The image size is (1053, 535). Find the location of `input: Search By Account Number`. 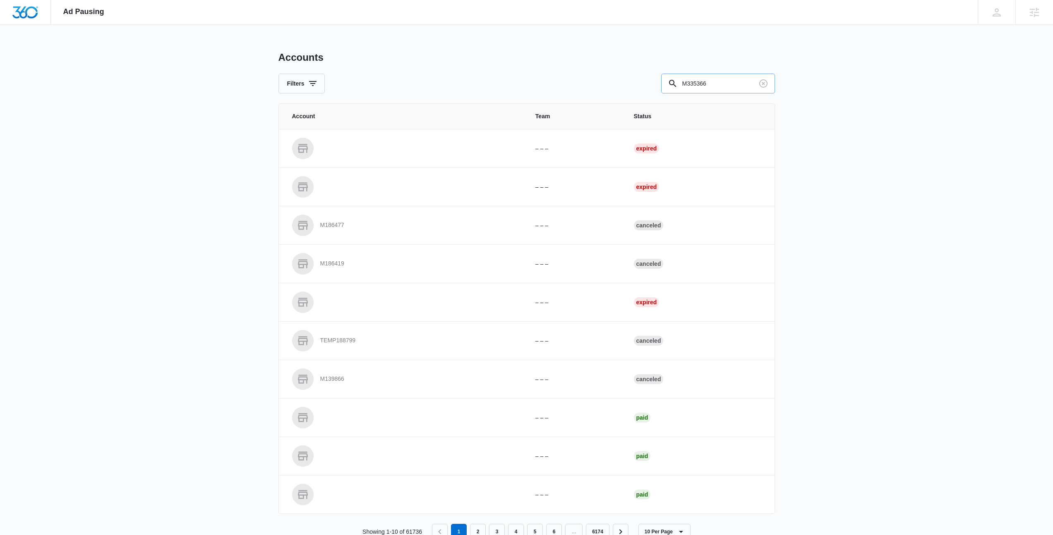

input: Search By Account Number is located at coordinates (718, 84).